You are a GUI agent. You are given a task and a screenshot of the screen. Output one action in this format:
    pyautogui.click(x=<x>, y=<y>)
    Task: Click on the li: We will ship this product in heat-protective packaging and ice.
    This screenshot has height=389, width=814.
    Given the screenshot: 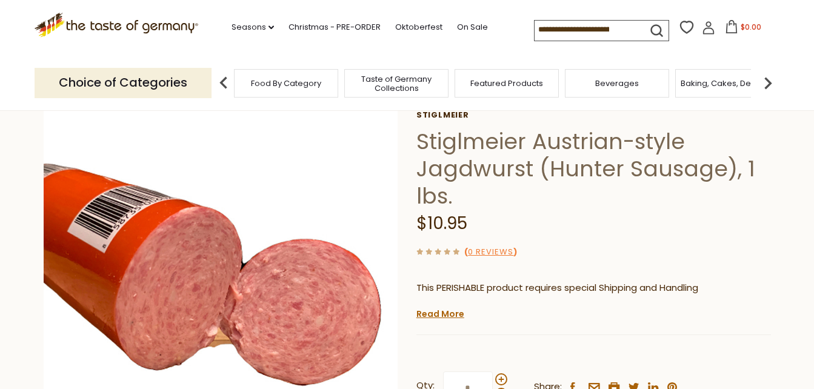 What is the action you would take?
    pyautogui.click(x=600, y=312)
    